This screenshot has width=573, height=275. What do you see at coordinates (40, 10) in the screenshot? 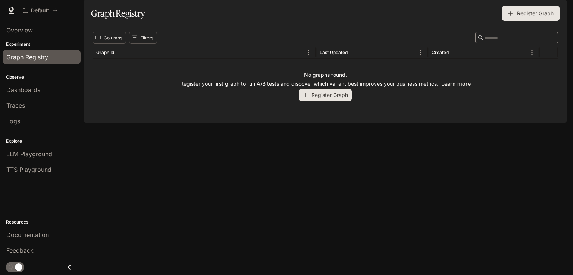
I see `p: Default` at bounding box center [40, 10].